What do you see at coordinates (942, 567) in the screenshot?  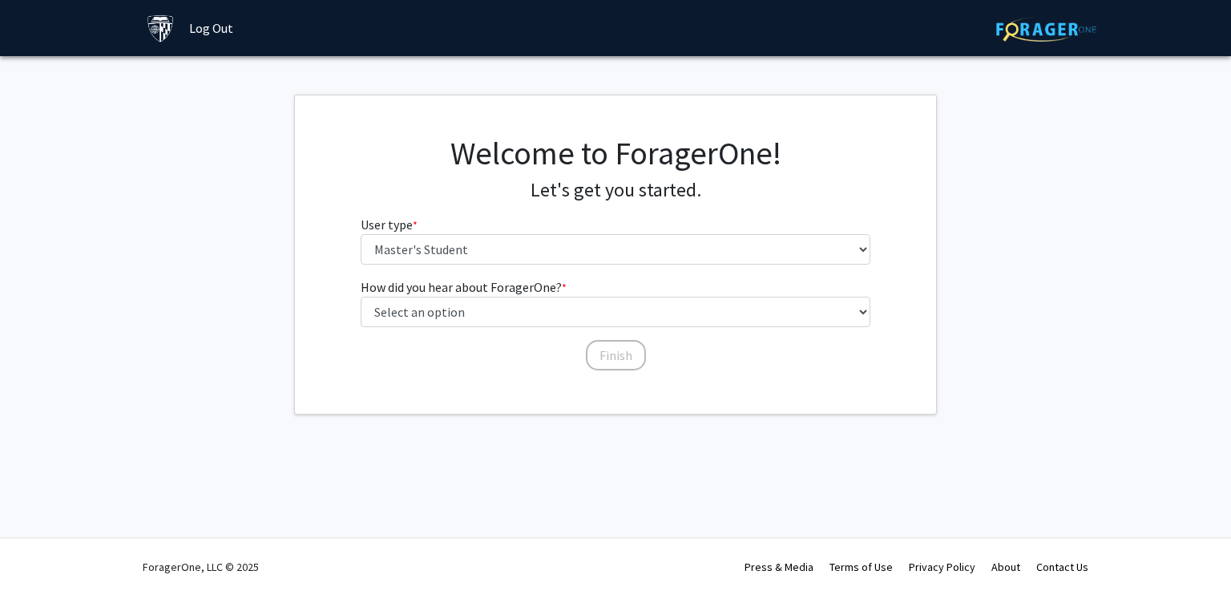 I see `a: Privacy Policy` at bounding box center [942, 567].